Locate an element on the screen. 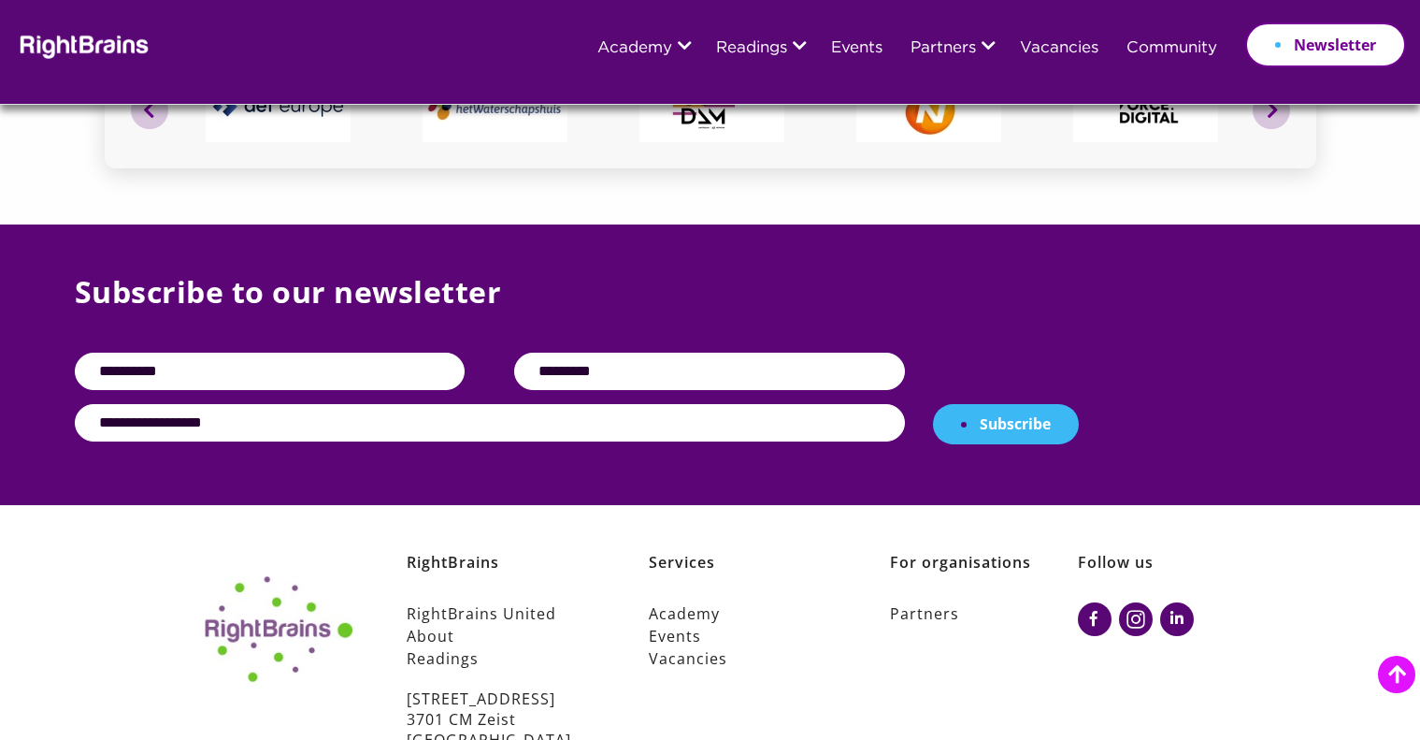  h6: Follow us is located at coordinates (1157, 577).